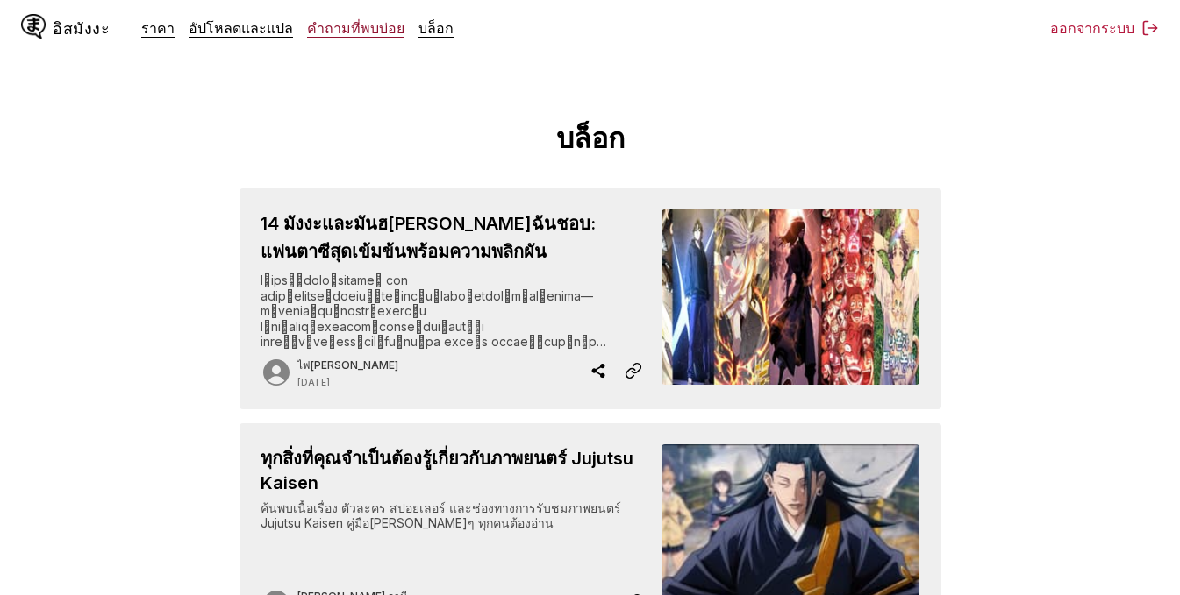 Image resolution: width=1180 pixels, height=595 pixels. I want to click on a: โลโก้ IsMangaอิสมังงะ, so click(81, 28).